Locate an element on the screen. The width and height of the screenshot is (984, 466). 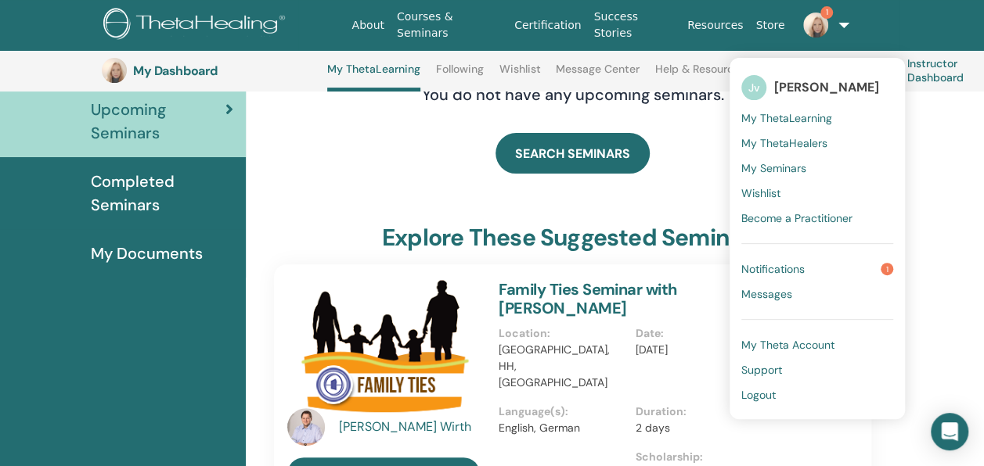
span: Become a Practitioner is located at coordinates (797, 218).